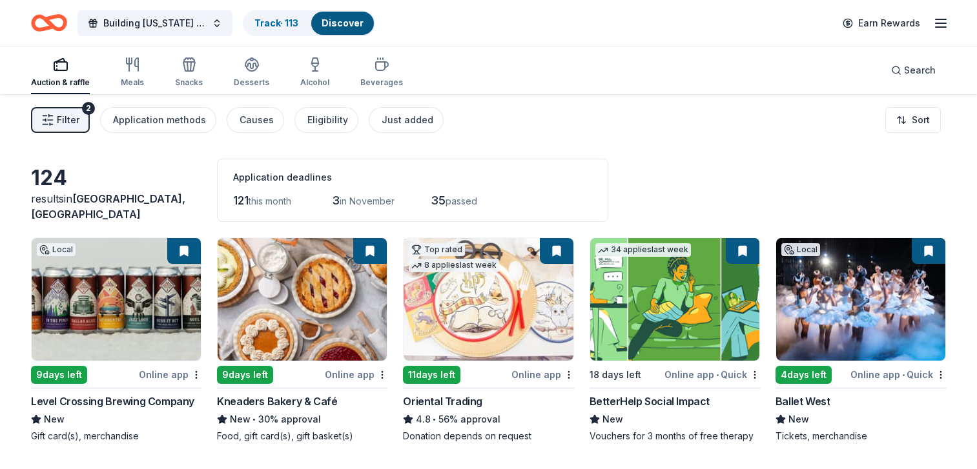  Describe the element at coordinates (302, 299) in the screenshot. I see `img: Image for Kneaders Bakery & Café` at that location.